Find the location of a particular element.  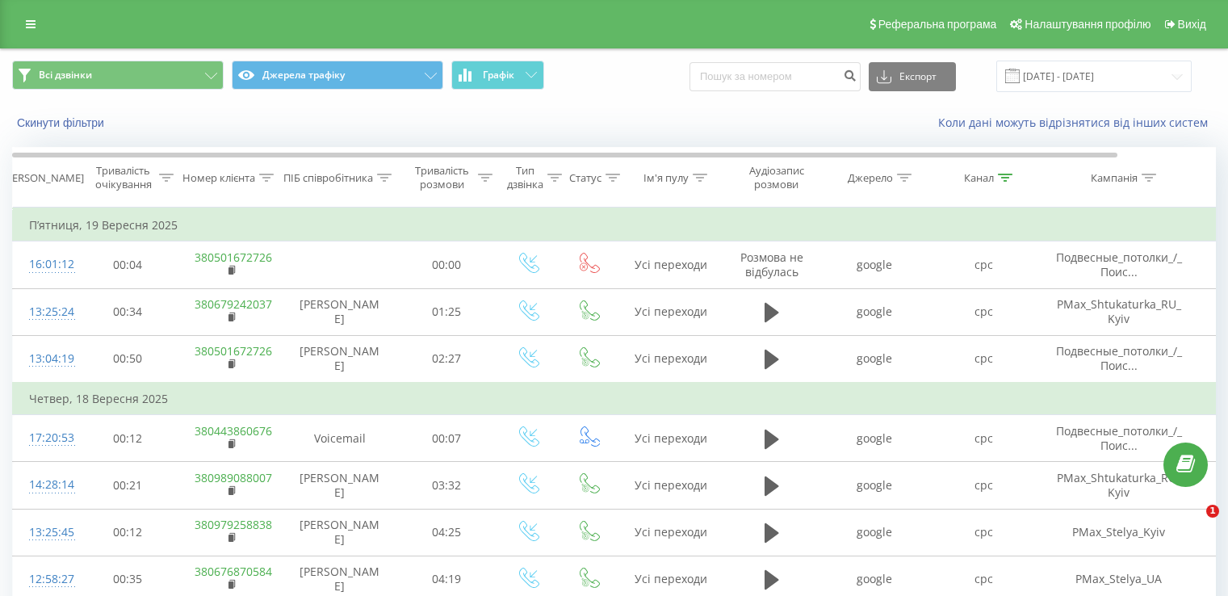

div: 12:58:27 is located at coordinates (45, 579).